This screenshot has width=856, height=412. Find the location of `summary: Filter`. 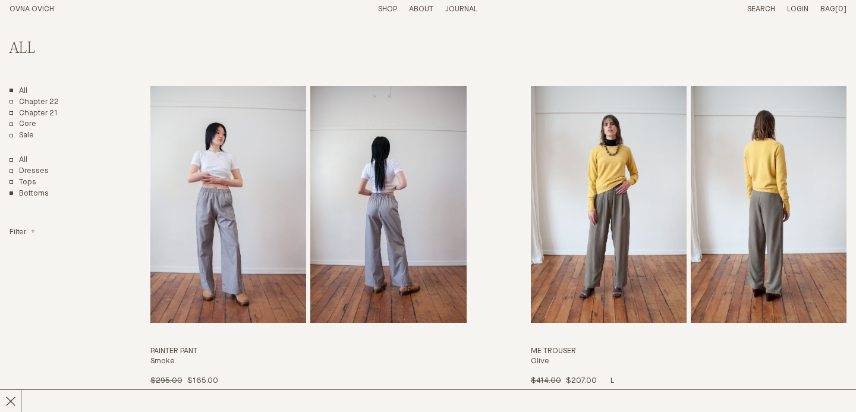

summary: Filter is located at coordinates (22, 233).